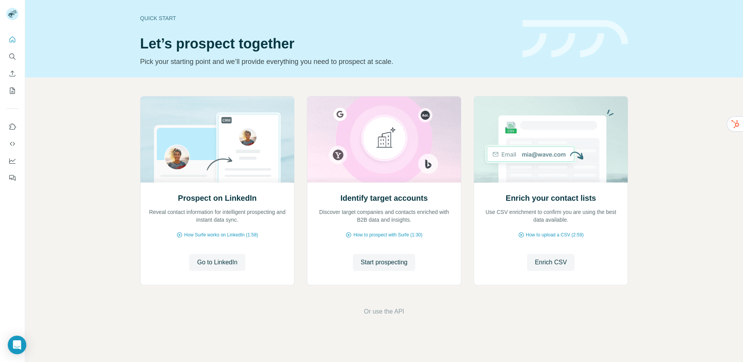  I want to click on h2: Prospect on LinkedIn, so click(217, 198).